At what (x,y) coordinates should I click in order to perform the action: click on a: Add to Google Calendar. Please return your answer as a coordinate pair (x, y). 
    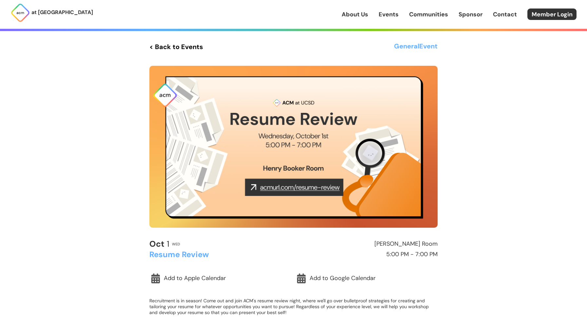
    Looking at the image, I should click on (366, 279).